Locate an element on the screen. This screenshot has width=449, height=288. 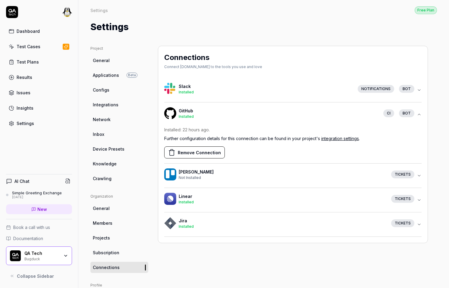
time: 22 hours ago is located at coordinates (196, 130).